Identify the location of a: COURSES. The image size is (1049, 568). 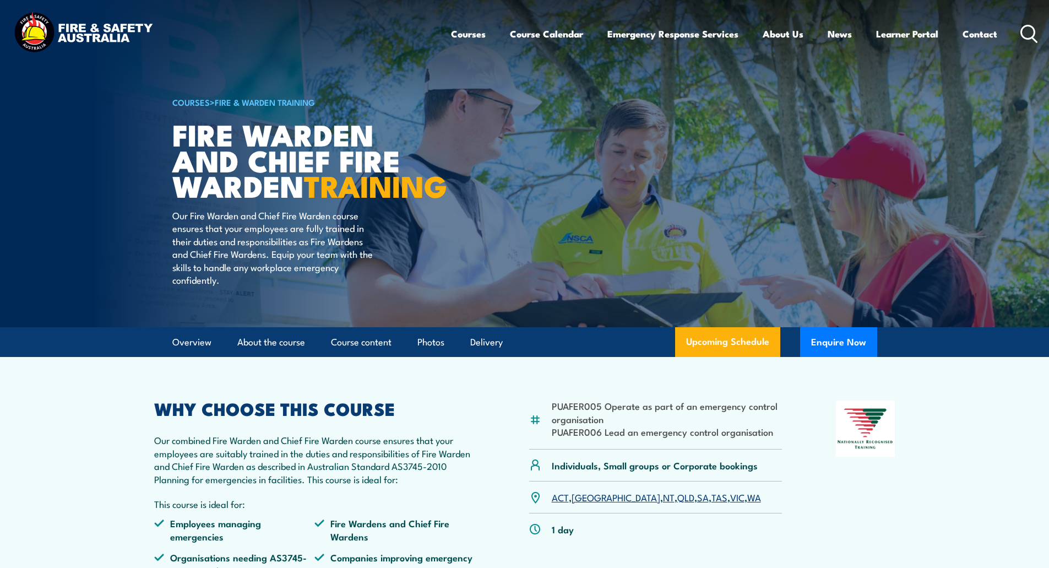
(191, 102).